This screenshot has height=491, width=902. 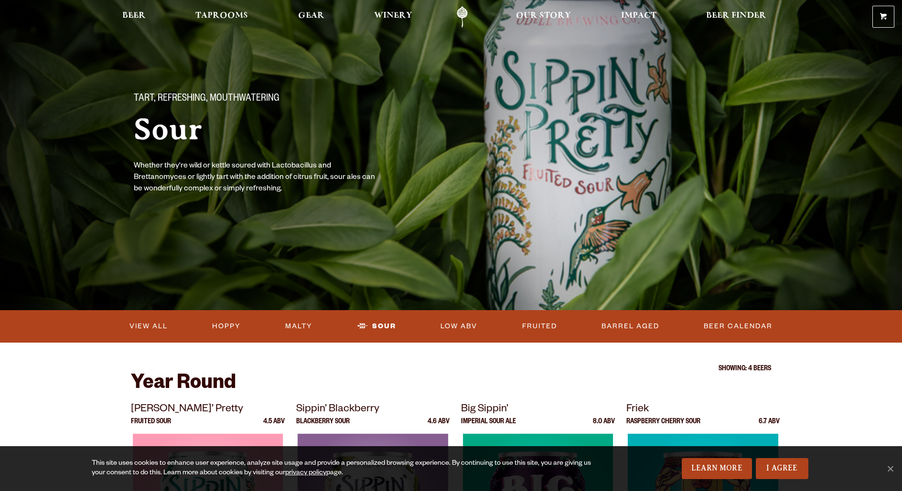 What do you see at coordinates (348, 469) in the screenshot?
I see `div: This site uses cookies to enhance user experience, analyze site usage and provide a personalized ...` at bounding box center [348, 469].